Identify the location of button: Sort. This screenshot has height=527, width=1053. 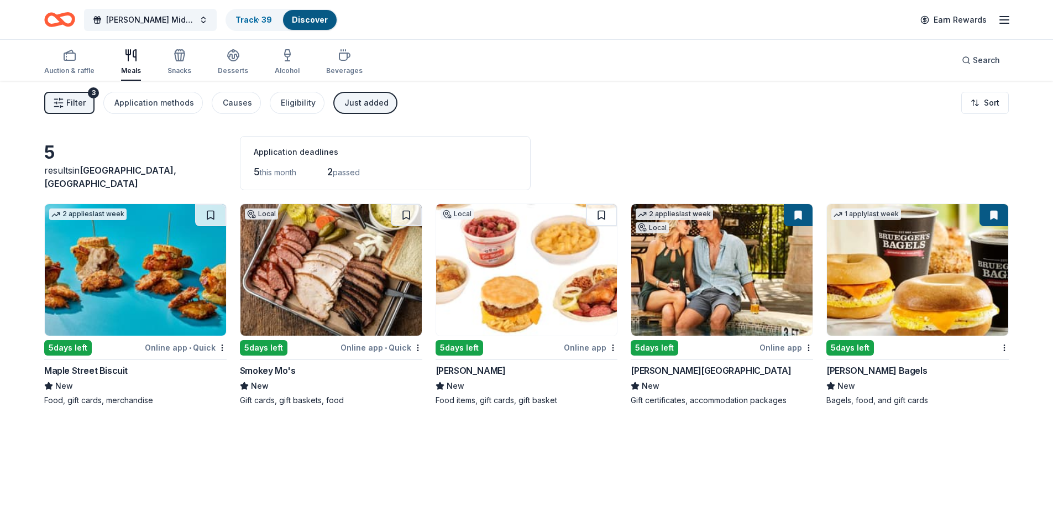
(985, 103).